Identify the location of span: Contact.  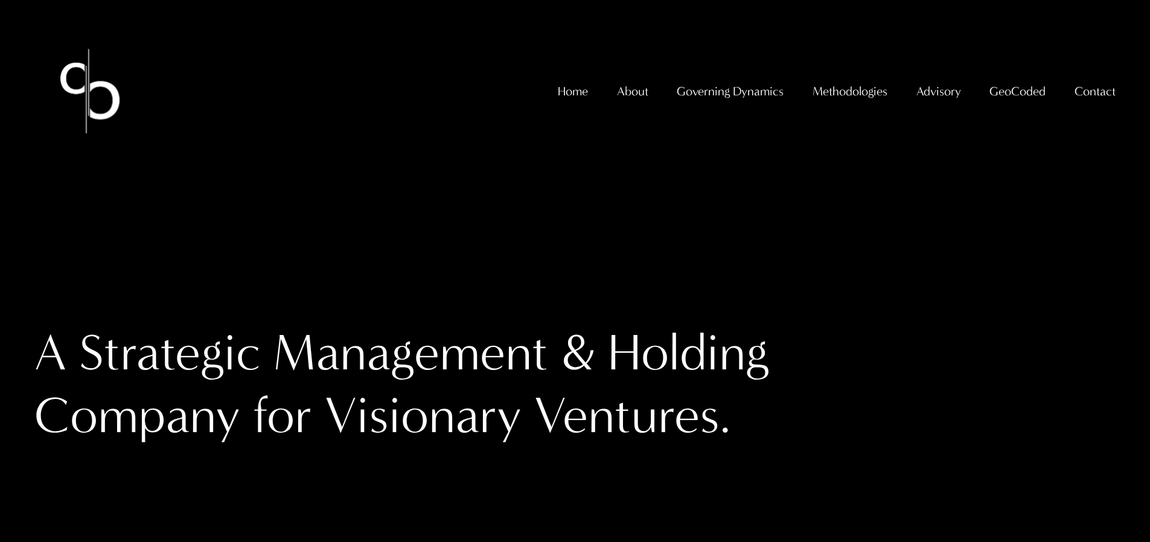
(1095, 91).